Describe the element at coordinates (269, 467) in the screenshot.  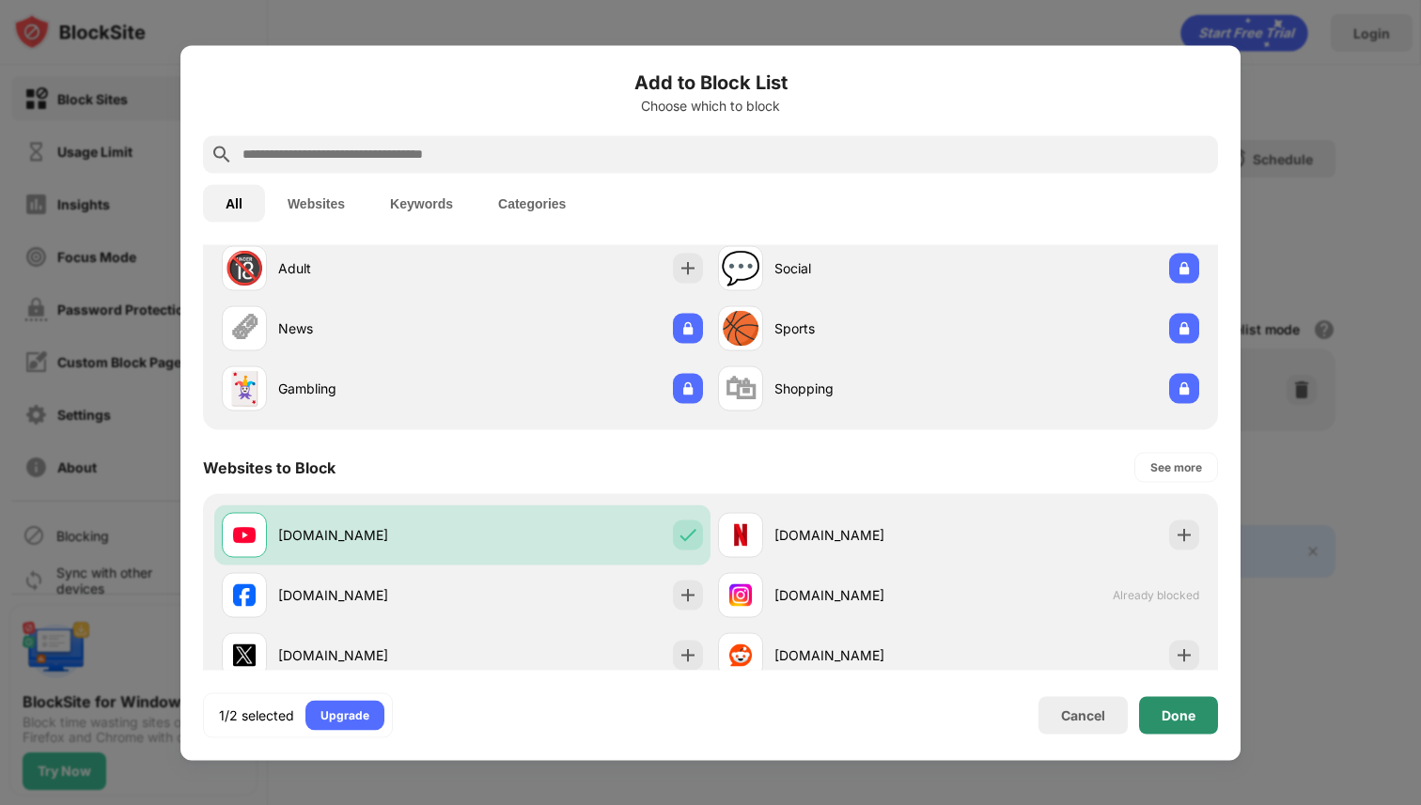
I see `div: Websites to Block` at that location.